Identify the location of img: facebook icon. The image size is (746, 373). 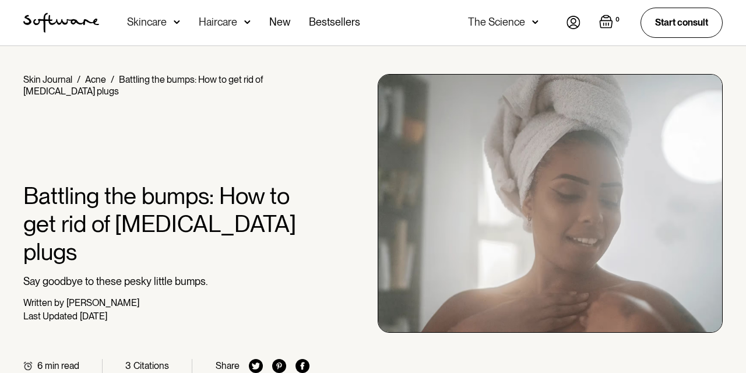
(303, 366).